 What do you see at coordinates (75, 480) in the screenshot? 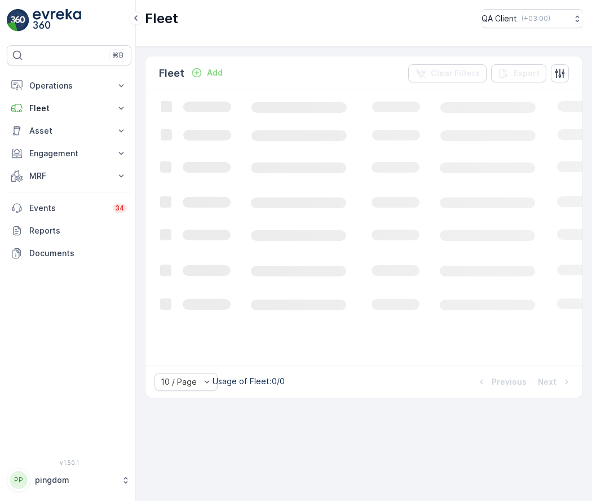
I see `p: pingdom` at bounding box center [75, 480].